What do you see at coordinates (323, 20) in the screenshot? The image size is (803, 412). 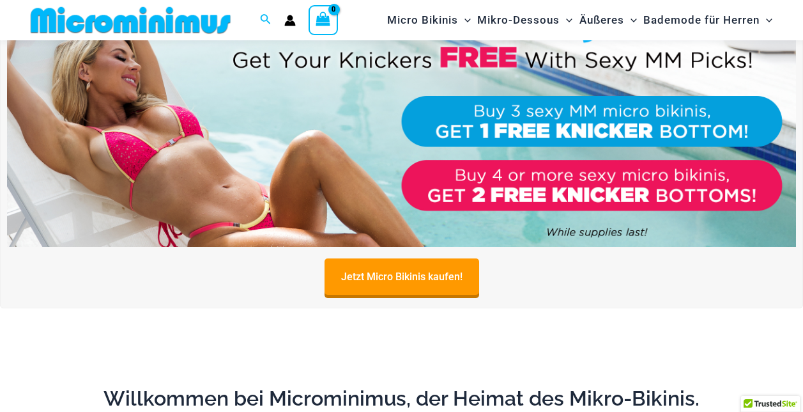 I see `a: Warenkorb anzeigen, leer` at bounding box center [323, 20].